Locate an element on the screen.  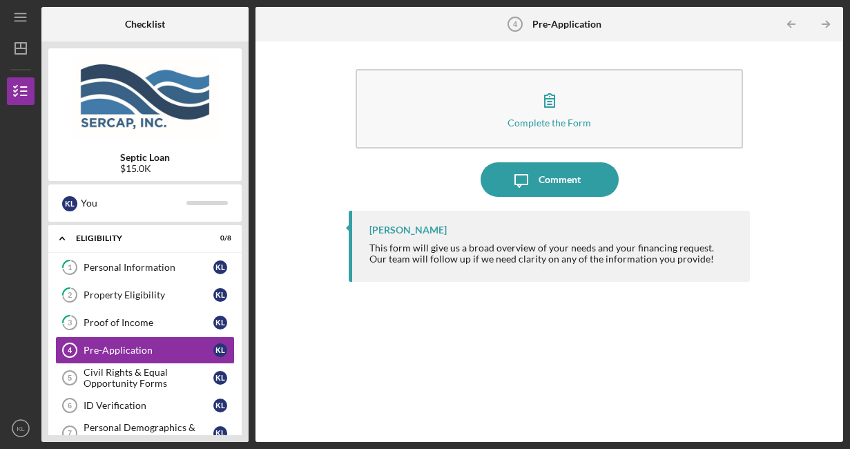
tspan: 5 is located at coordinates (70, 378).